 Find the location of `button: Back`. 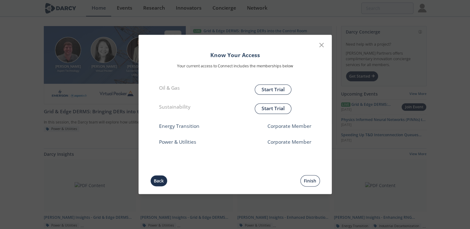

button: Back is located at coordinates (159, 181).